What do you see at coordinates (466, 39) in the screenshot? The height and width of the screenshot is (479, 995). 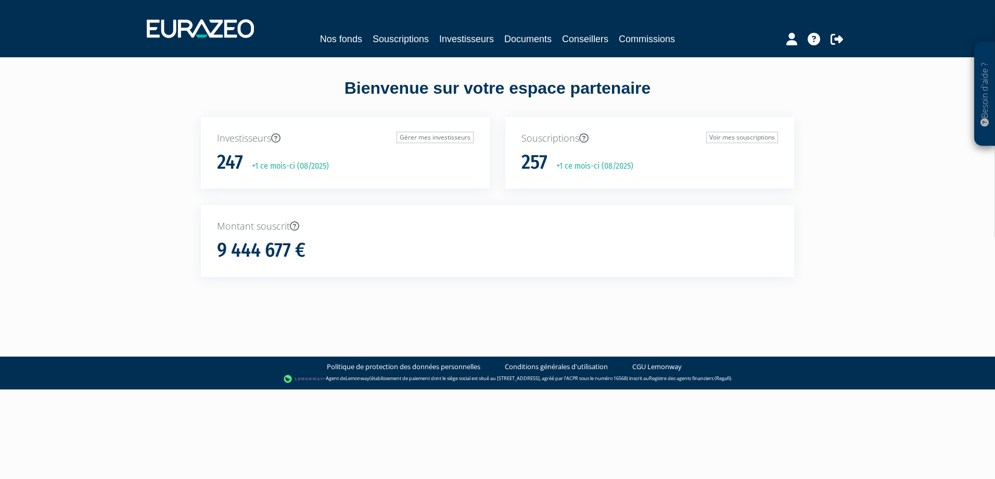 I see `a: Investisseurs` at bounding box center [466, 39].